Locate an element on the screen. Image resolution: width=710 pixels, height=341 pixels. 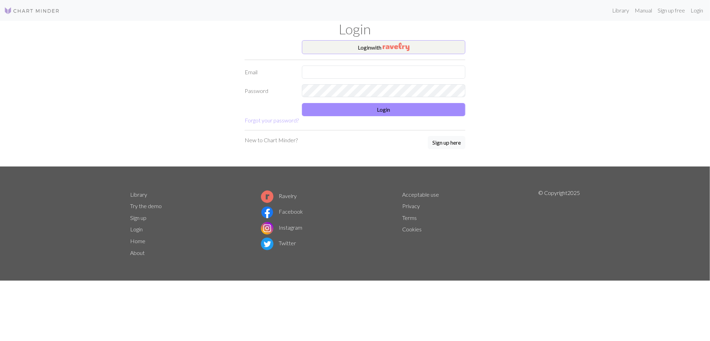
img: Ravelry is located at coordinates (396, 47).